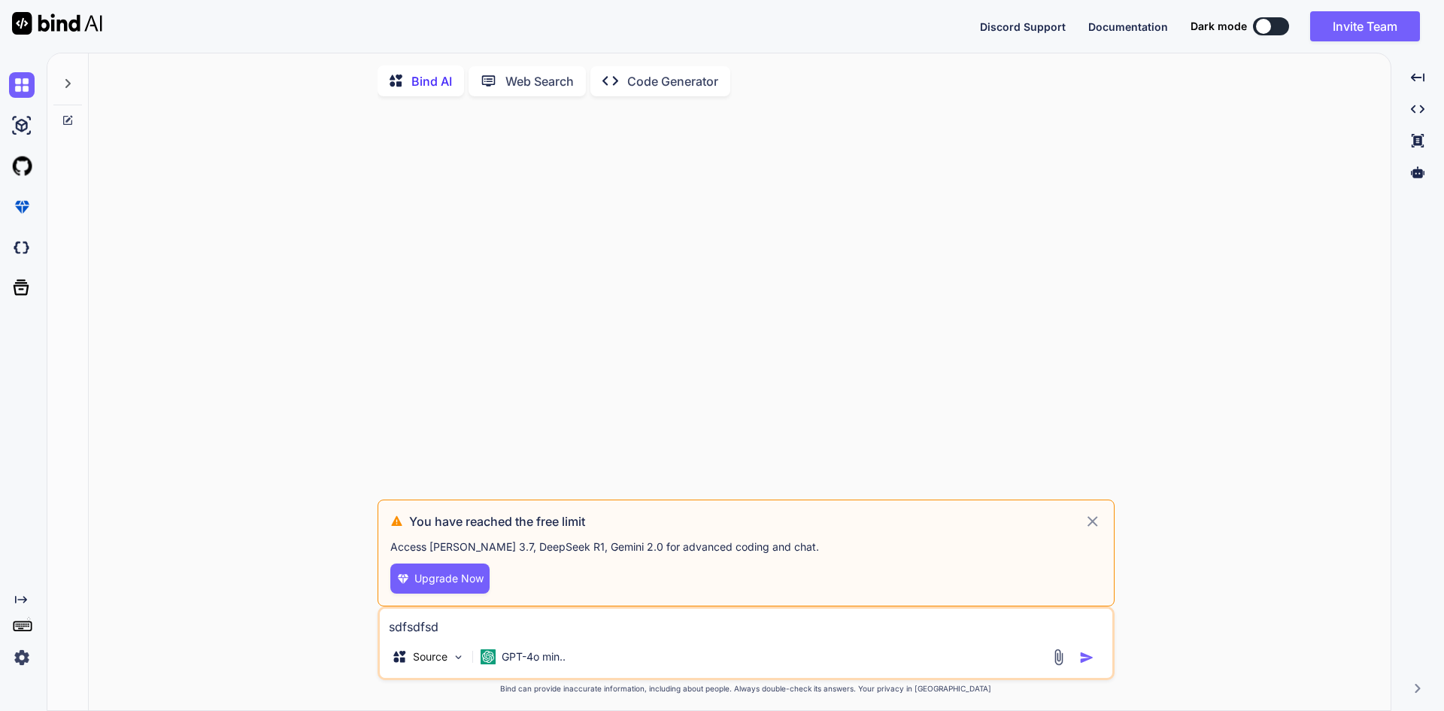 Image resolution: width=1444 pixels, height=711 pixels. Describe the element at coordinates (1087, 657) in the screenshot. I see `img: icon` at that location.